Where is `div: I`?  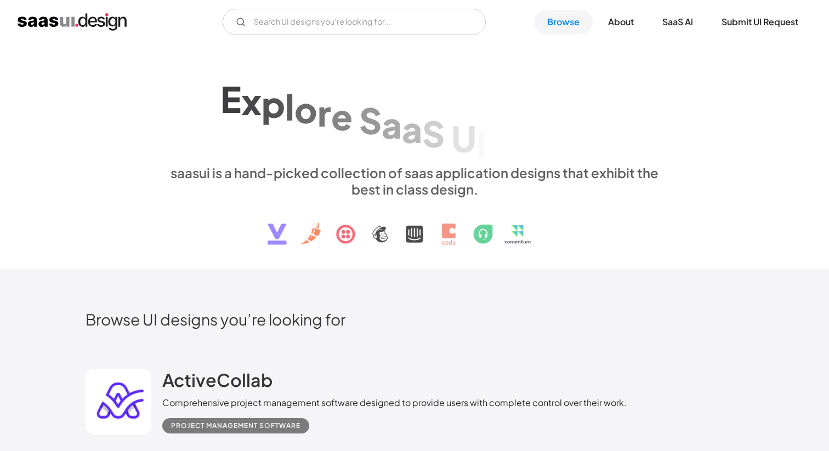
div: I is located at coordinates (482, 144).